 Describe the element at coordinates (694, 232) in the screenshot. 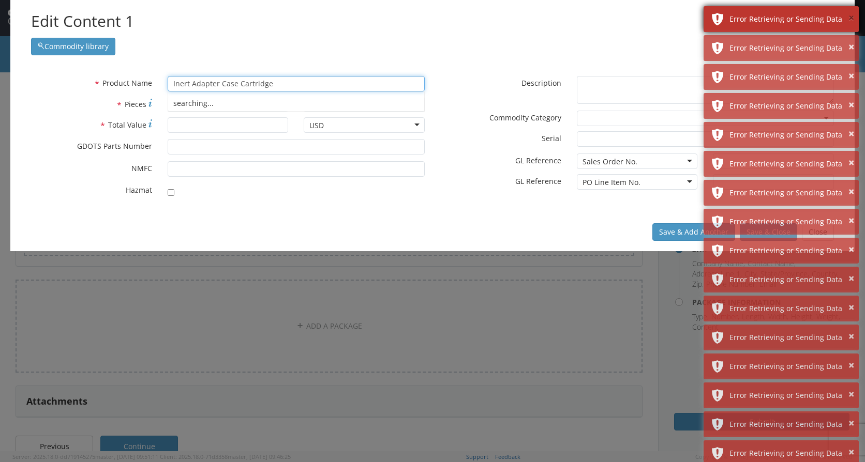

I see `button: Save & Add Another` at that location.